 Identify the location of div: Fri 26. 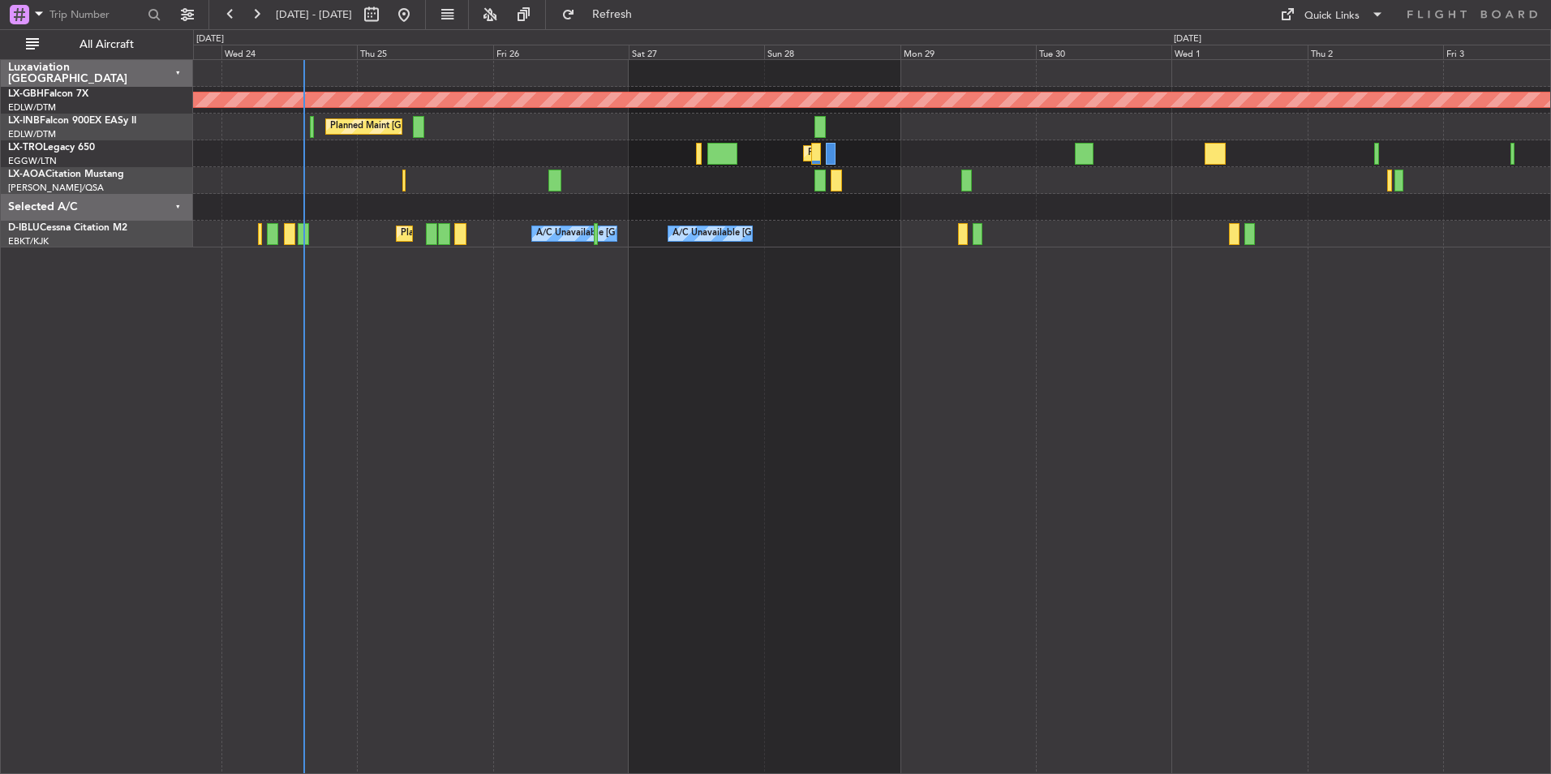
(561, 52).